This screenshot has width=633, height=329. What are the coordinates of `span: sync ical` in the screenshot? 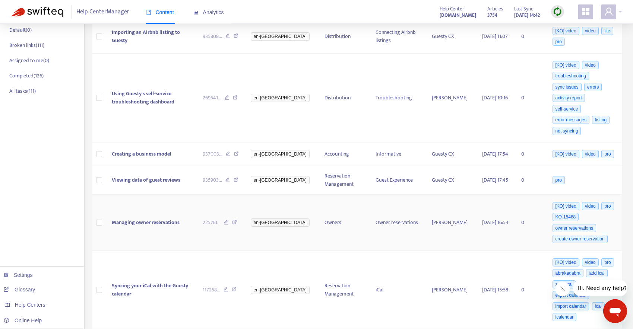 It's located at (564, 285).